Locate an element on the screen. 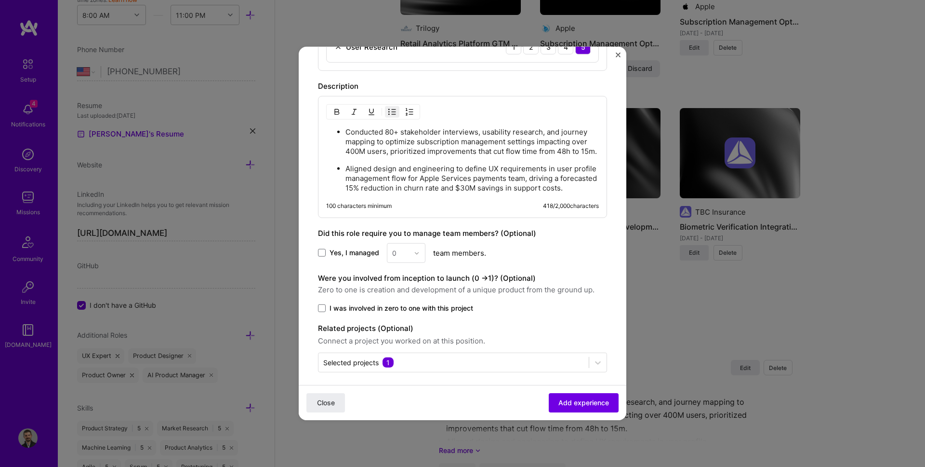  div: 5 is located at coordinates (583, 47).